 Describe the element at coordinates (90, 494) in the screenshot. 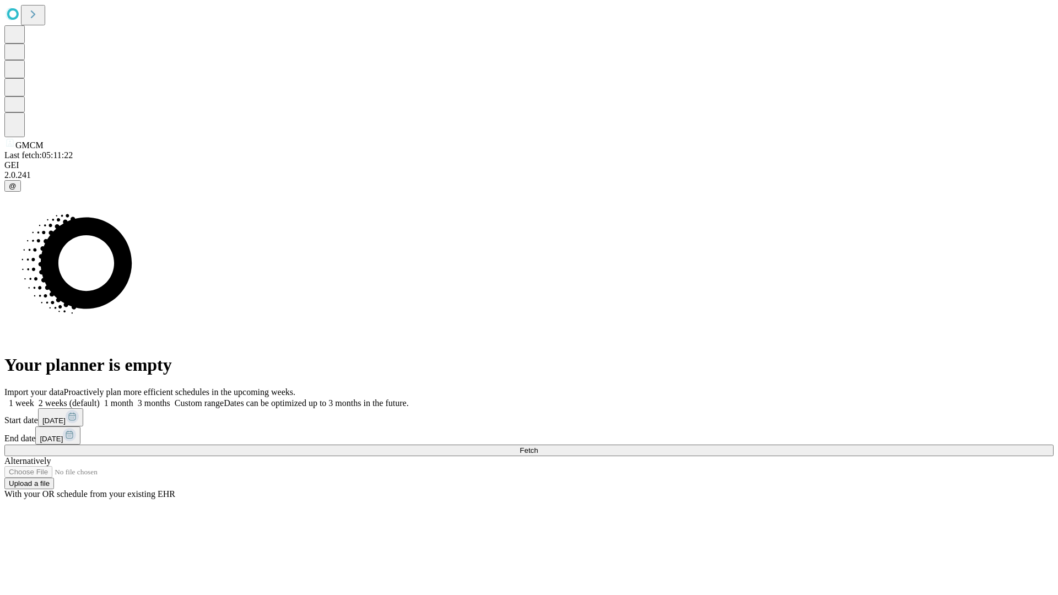

I see `span: With your OR schedule from your existing EHR` at that location.